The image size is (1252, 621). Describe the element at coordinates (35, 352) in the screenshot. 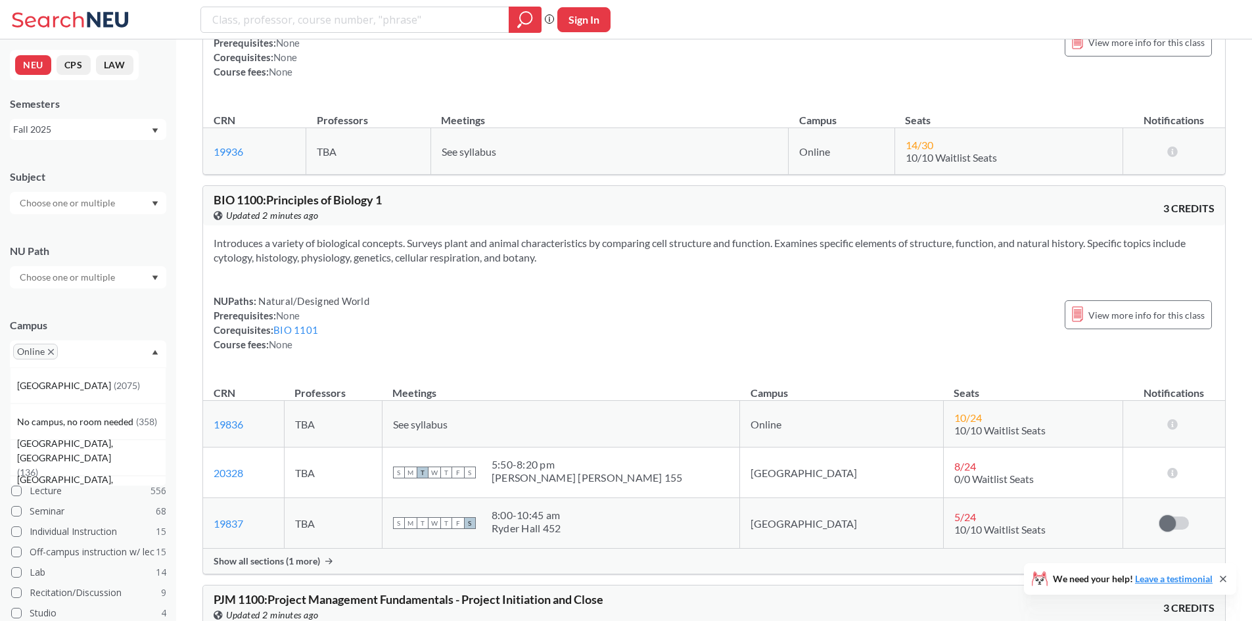

I see `span: OnlineX to remove pill` at that location.